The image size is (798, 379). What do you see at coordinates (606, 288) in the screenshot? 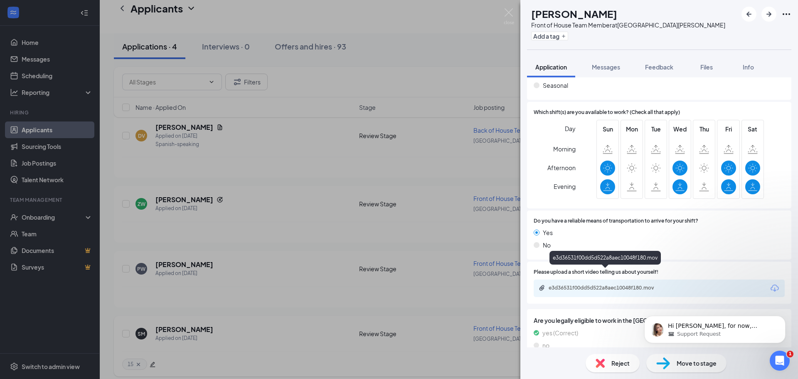
I see `a: Paperclipe3d36531f00dd5d522a8aec10048f180.mov` at bounding box center [606, 288].